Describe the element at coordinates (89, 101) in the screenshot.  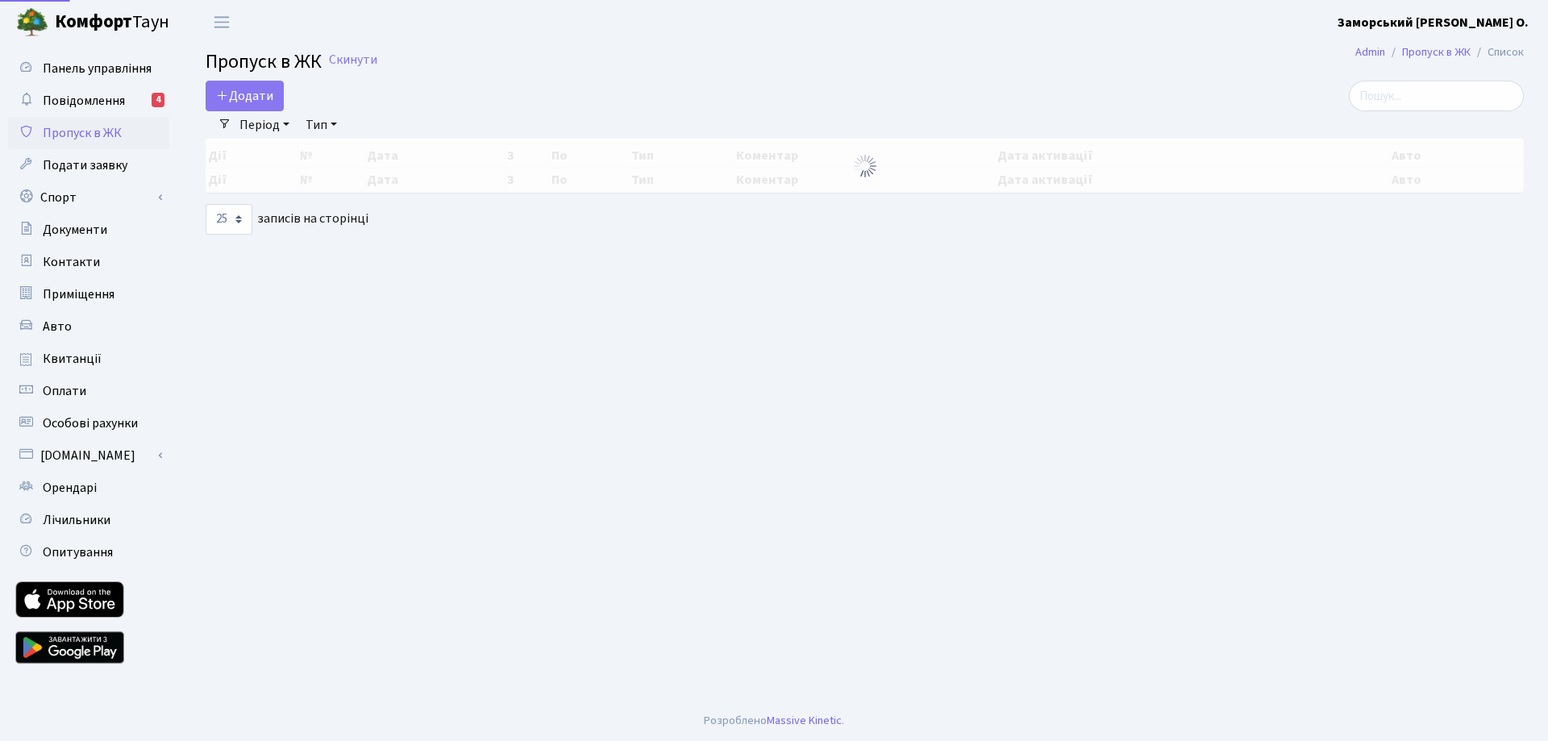
I see `a: Повідомлення4` at that location.